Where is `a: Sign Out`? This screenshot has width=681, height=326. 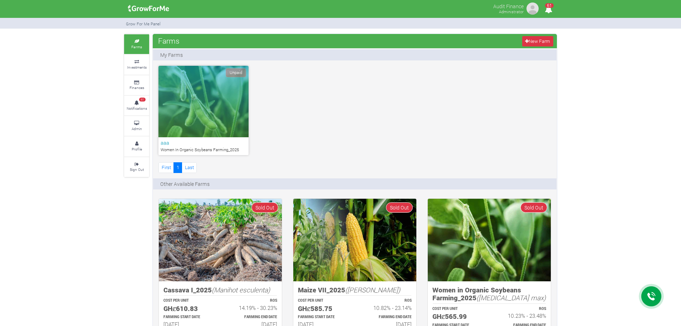
a: Sign Out is located at coordinates (137, 167).